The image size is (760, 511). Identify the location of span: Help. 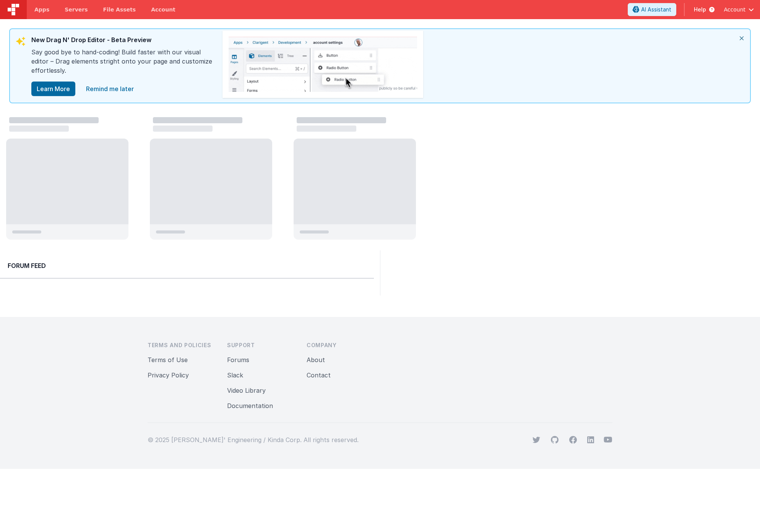
(700, 10).